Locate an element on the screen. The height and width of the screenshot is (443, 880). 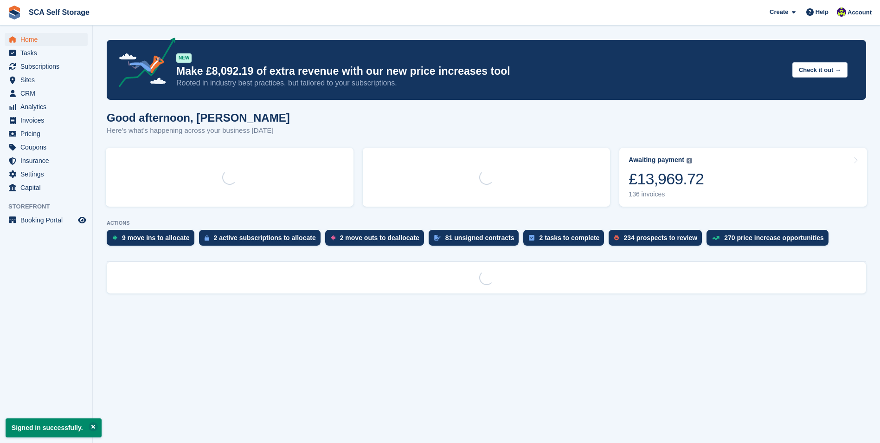
span: Coupons is located at coordinates (48, 147).